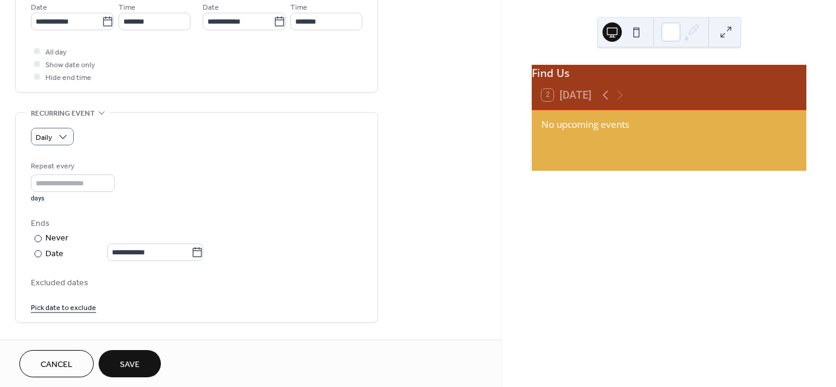 The image size is (836, 387). Describe the element at coordinates (669, 124) in the screenshot. I see `div: No upcoming events` at that location.